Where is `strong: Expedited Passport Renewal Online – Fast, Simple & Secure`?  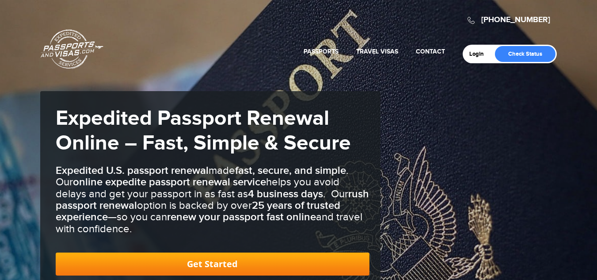 strong: Expedited Passport Renewal Online – Fast, Simple & Secure is located at coordinates (203, 131).